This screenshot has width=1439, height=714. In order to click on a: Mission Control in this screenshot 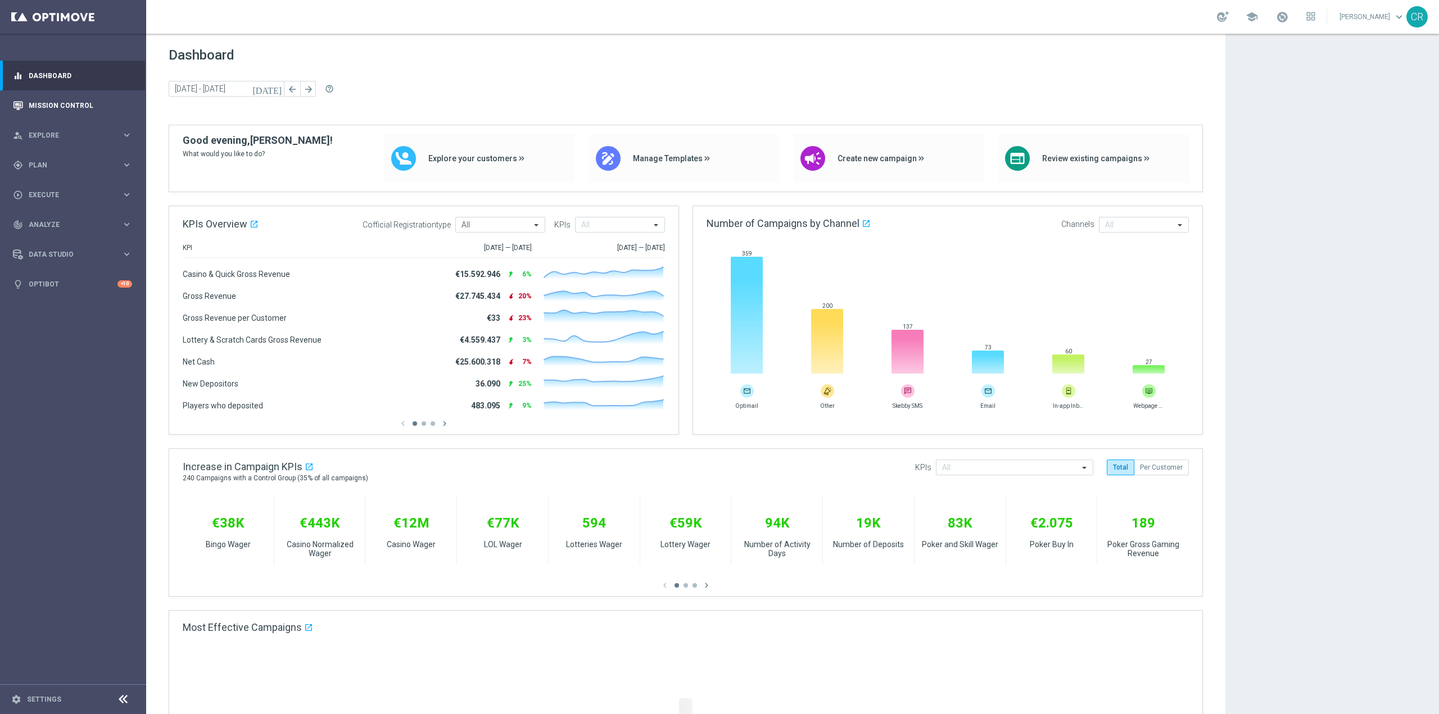, I will do `click(80, 105)`.